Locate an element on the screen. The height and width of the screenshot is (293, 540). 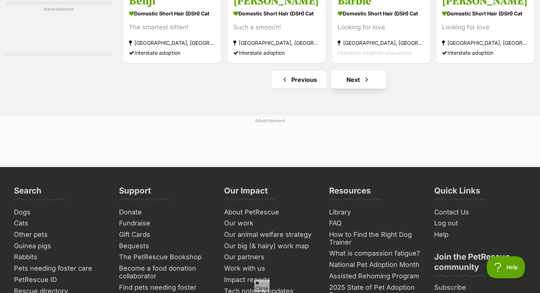
a: Gift Cards is located at coordinates (165, 235).